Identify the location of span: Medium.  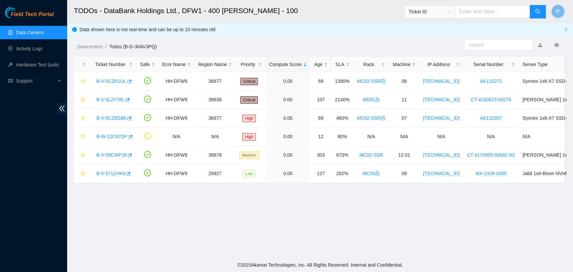
(249, 156).